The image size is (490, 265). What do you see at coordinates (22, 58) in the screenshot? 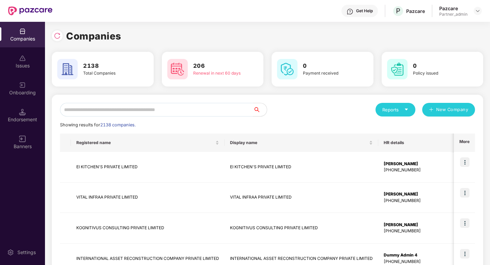
I see `img: svg+xml;base64,PHN2ZyBpZD0iSXNzdWVzX2Rpc2FibGVkIiB4bWxucz0iaHR0cDovL3d3dy53My5vcmcvMjAwMC9zdmciIH...` at bounding box center [22, 58].